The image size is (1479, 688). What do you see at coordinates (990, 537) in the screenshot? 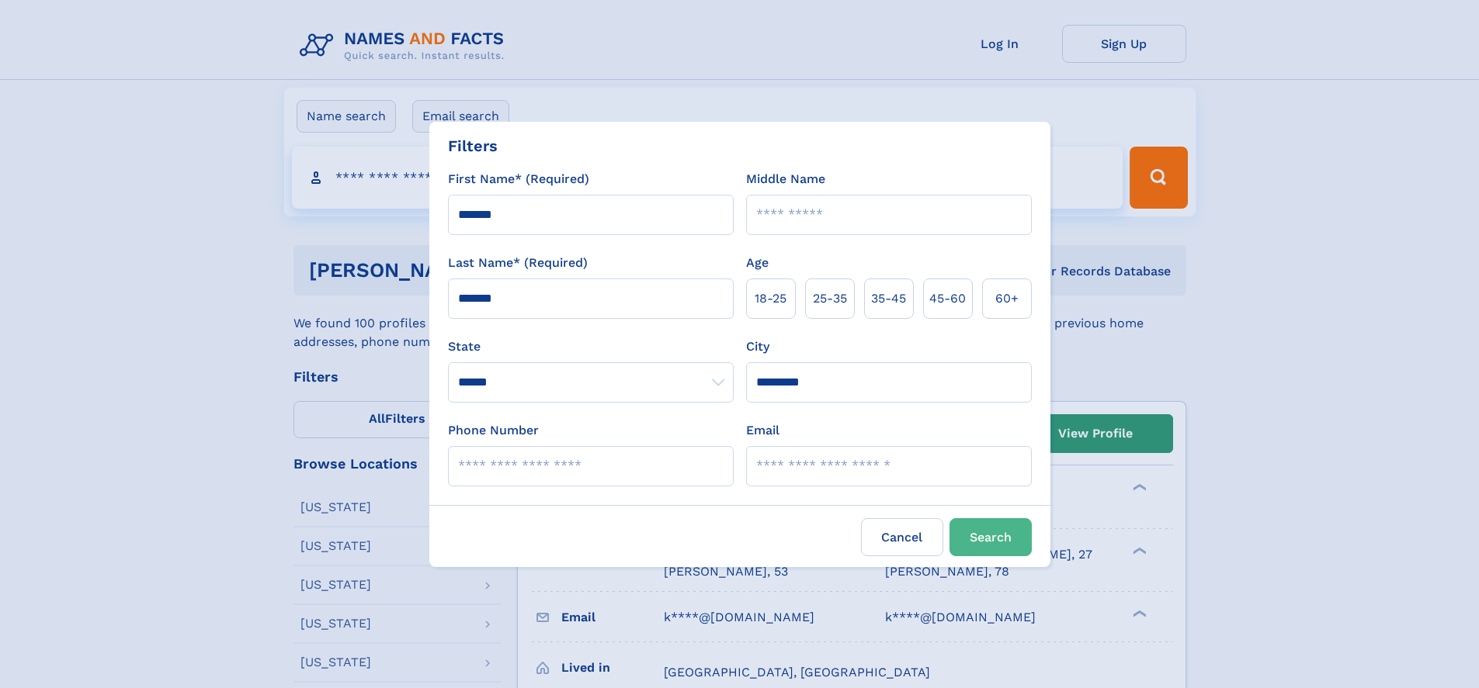
I see `button: Search` at bounding box center [990, 537].